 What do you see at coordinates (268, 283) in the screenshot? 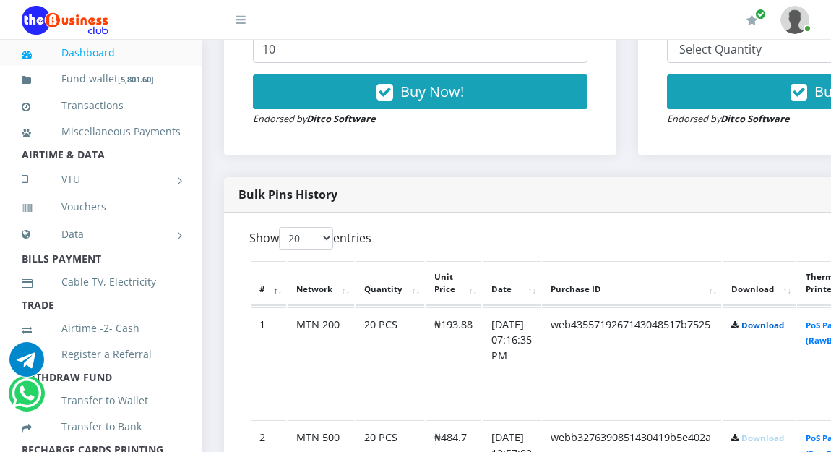
I see `th: #: activate to sort column descending` at bounding box center [268, 283].